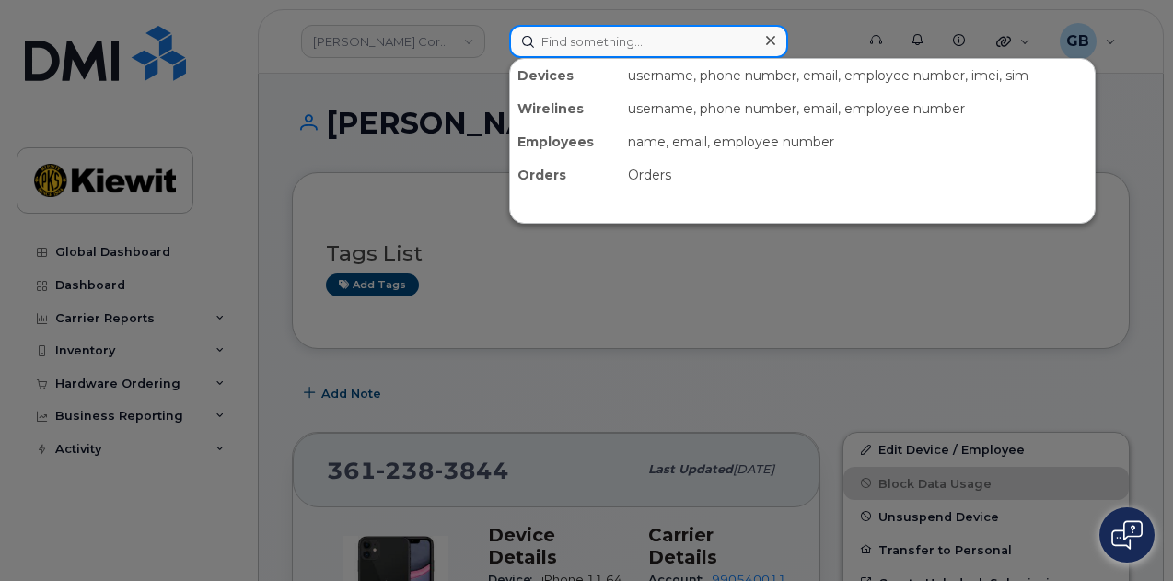  What do you see at coordinates (566, 76) in the screenshot?
I see `div: Devices` at bounding box center [566, 76].